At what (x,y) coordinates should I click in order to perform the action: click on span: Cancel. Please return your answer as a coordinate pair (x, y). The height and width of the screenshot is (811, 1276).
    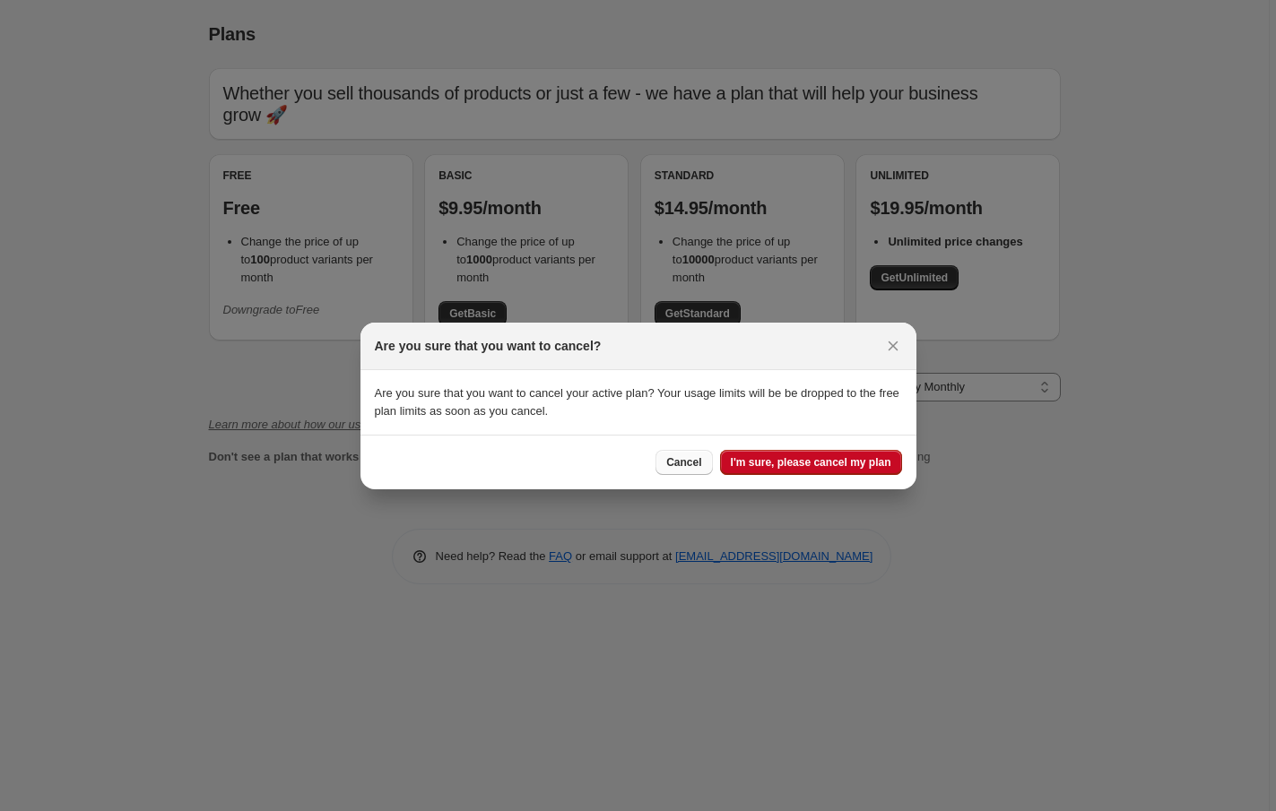
    Looking at the image, I should click on (683, 463).